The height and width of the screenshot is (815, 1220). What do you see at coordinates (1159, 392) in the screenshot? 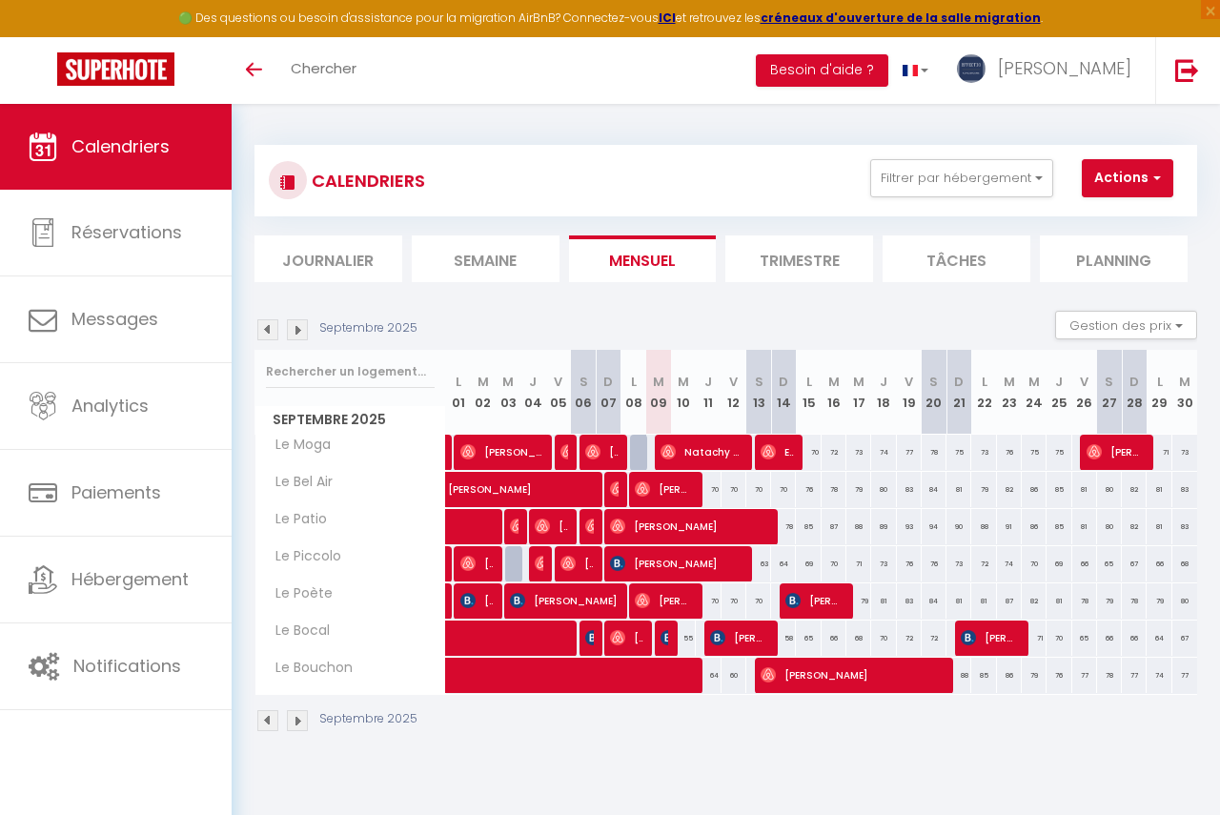
I see `th: 29` at bounding box center [1159, 392].